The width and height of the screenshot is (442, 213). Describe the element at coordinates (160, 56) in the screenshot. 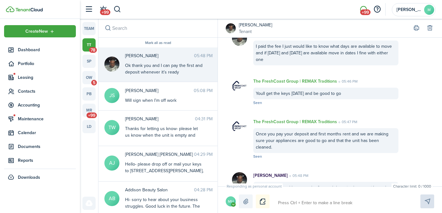

I see `span: Keyonte Kern` at that location.